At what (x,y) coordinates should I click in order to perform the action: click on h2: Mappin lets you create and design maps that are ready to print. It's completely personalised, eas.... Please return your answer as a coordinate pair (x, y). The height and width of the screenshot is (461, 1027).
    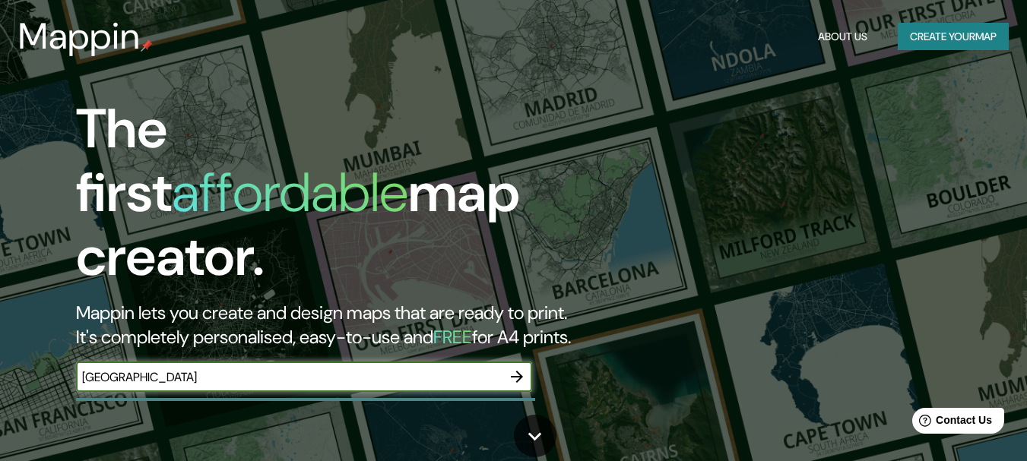
    Looking at the image, I should click on (333, 325).